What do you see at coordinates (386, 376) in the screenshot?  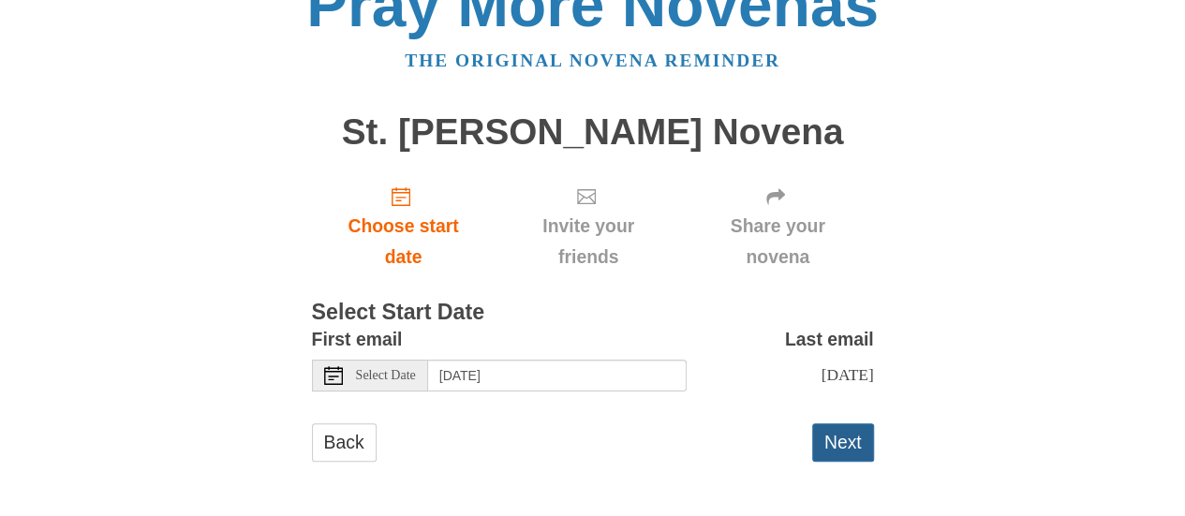 I see `span: Select Date` at bounding box center [386, 376].